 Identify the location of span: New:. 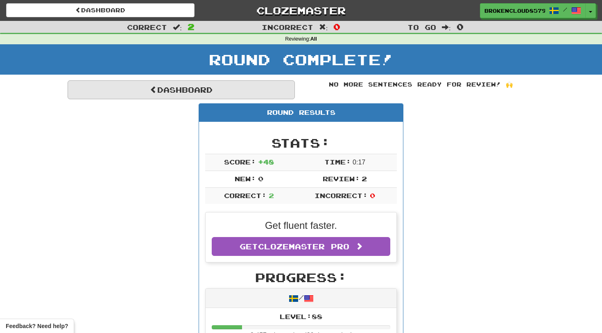
(246, 178).